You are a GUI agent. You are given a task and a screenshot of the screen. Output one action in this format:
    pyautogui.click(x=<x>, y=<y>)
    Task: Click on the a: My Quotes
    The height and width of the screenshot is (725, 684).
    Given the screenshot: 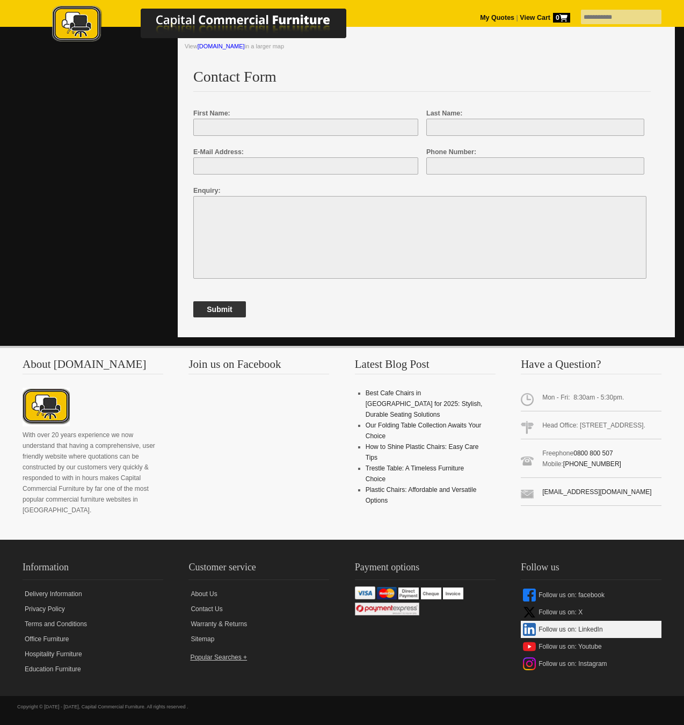 What is the action you would take?
    pyautogui.click(x=497, y=18)
    